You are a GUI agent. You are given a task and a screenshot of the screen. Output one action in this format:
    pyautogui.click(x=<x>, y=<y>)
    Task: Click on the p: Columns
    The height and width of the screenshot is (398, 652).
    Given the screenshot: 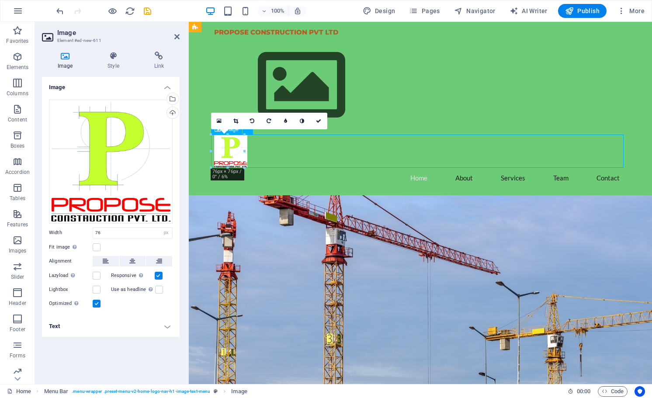 What is the action you would take?
    pyautogui.click(x=17, y=93)
    